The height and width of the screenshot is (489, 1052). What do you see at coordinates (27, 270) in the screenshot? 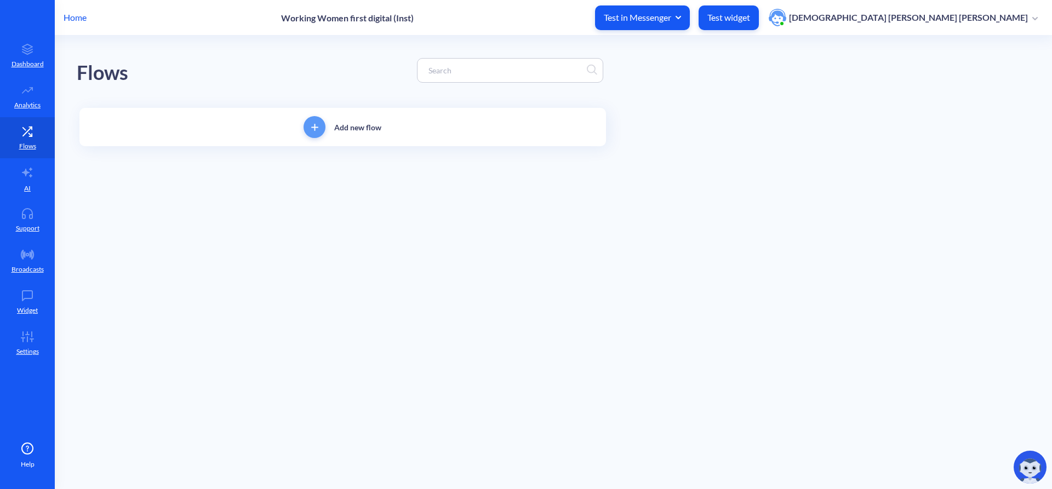
I see `p: Broadcasts` at bounding box center [27, 270].